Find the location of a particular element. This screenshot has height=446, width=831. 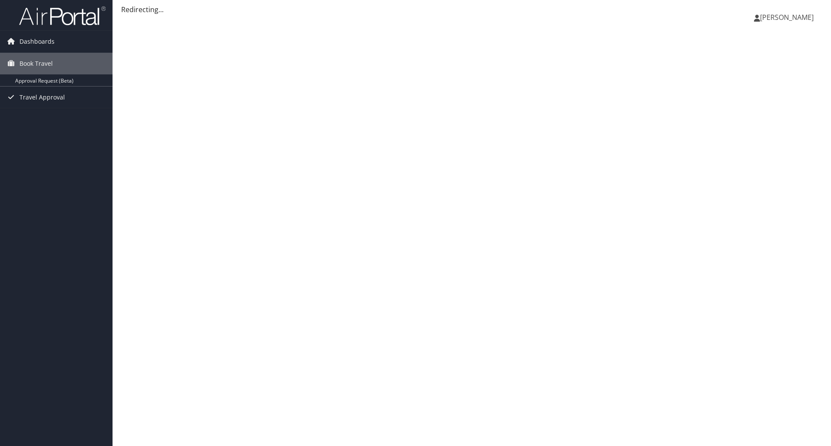

img: airportal-logo.png is located at coordinates (62, 16).